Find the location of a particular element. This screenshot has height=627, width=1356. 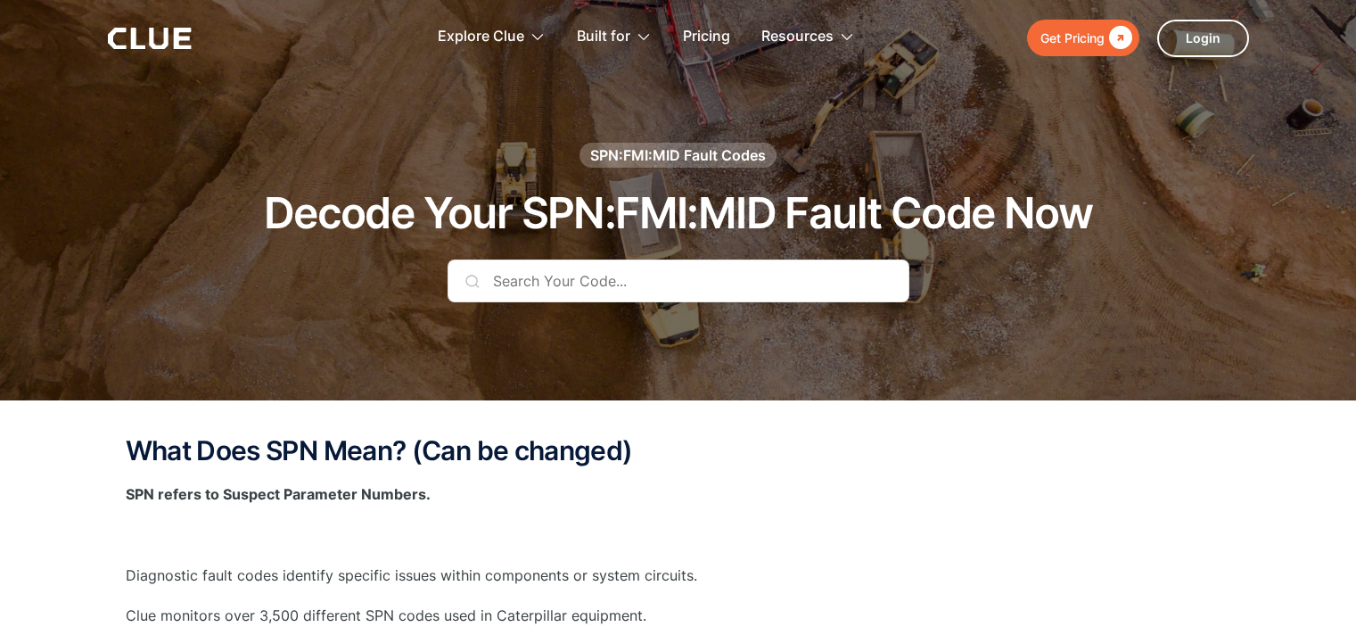

a: Pricing is located at coordinates (706, 37).